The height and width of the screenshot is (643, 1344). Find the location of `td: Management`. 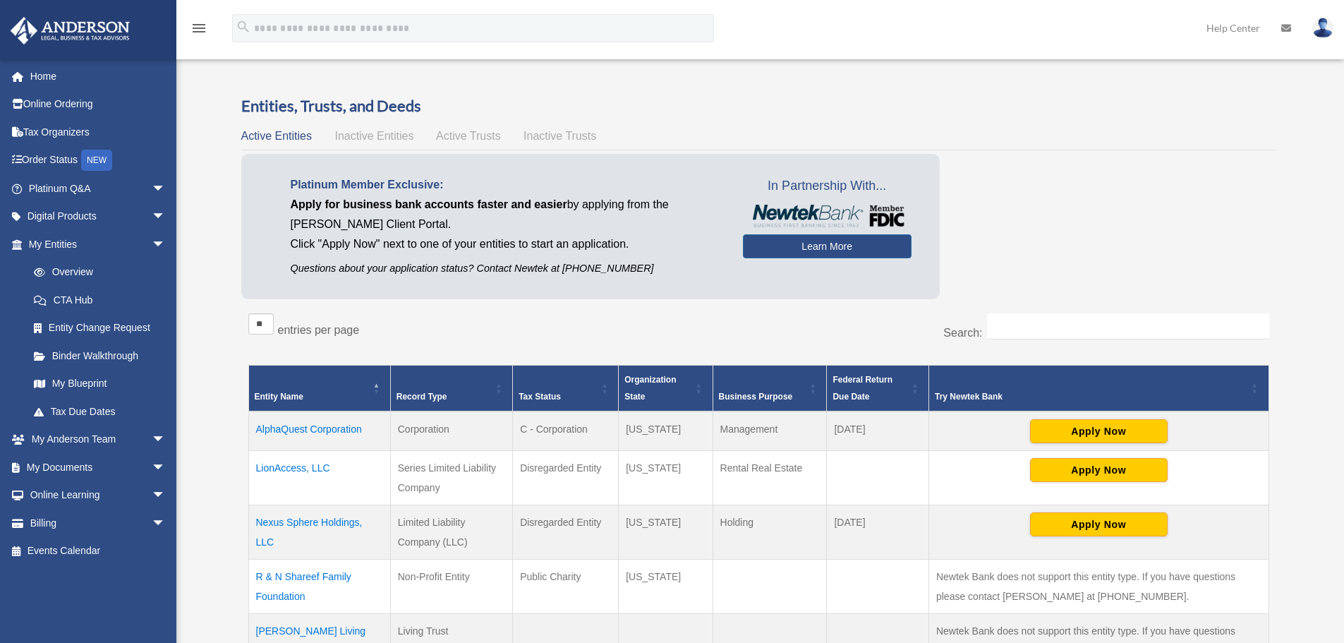

td: Management is located at coordinates (770, 431).